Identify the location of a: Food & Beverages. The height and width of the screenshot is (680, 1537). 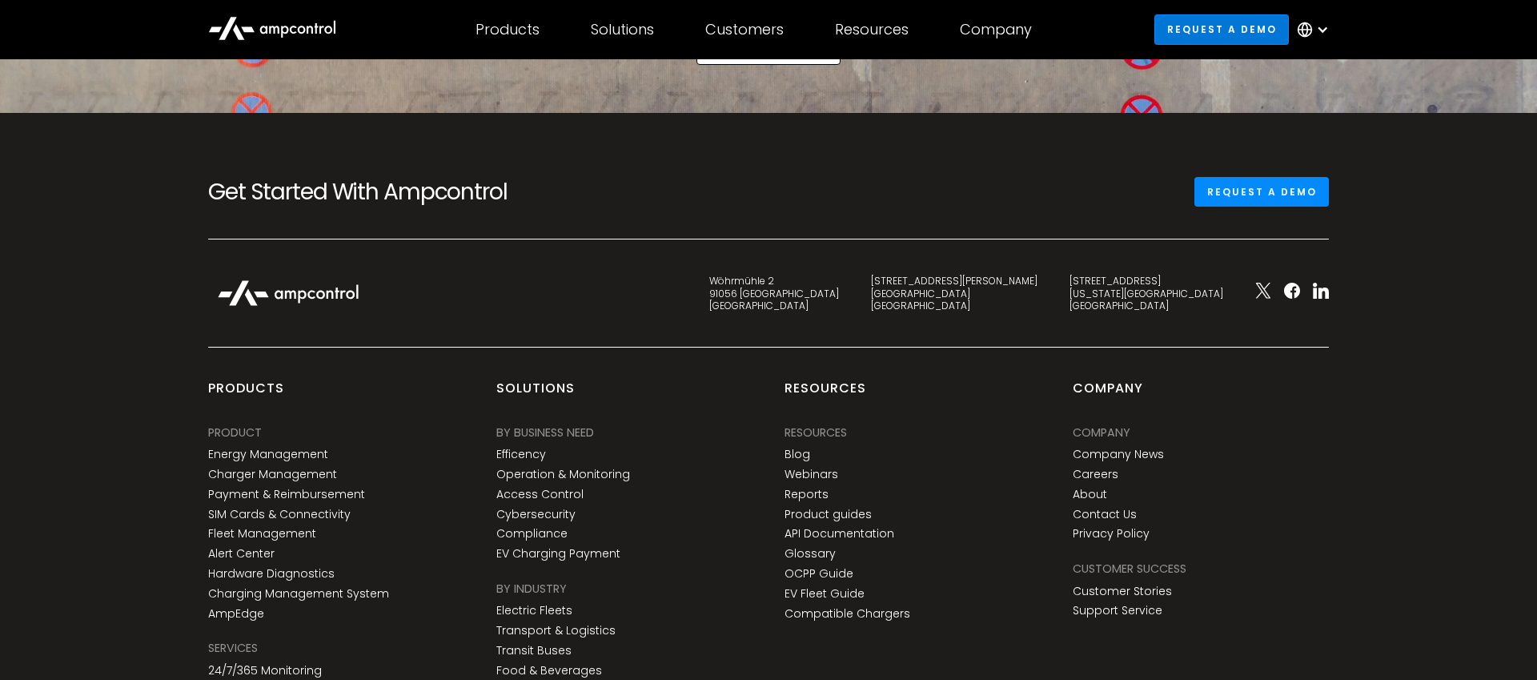
(549, 670).